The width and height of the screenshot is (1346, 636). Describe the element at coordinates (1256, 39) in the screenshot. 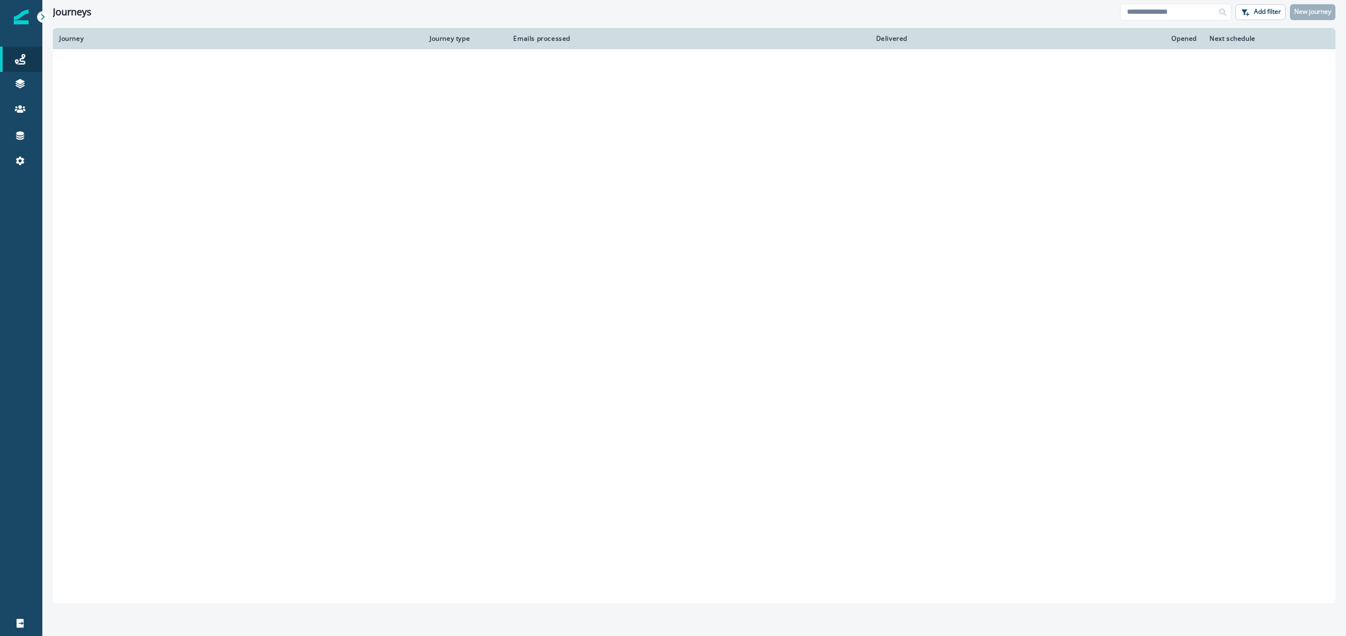

I see `div: Next schedule` at that location.